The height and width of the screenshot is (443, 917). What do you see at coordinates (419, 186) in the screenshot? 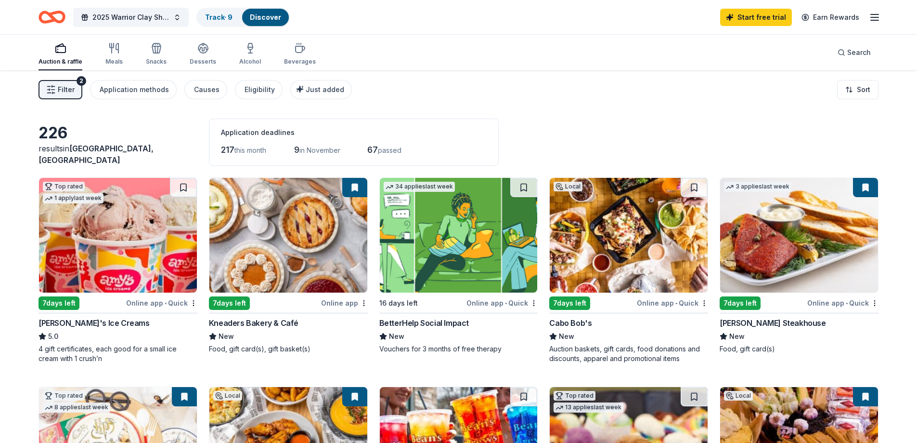
I see `div: 34 applies last week` at bounding box center [419, 186].